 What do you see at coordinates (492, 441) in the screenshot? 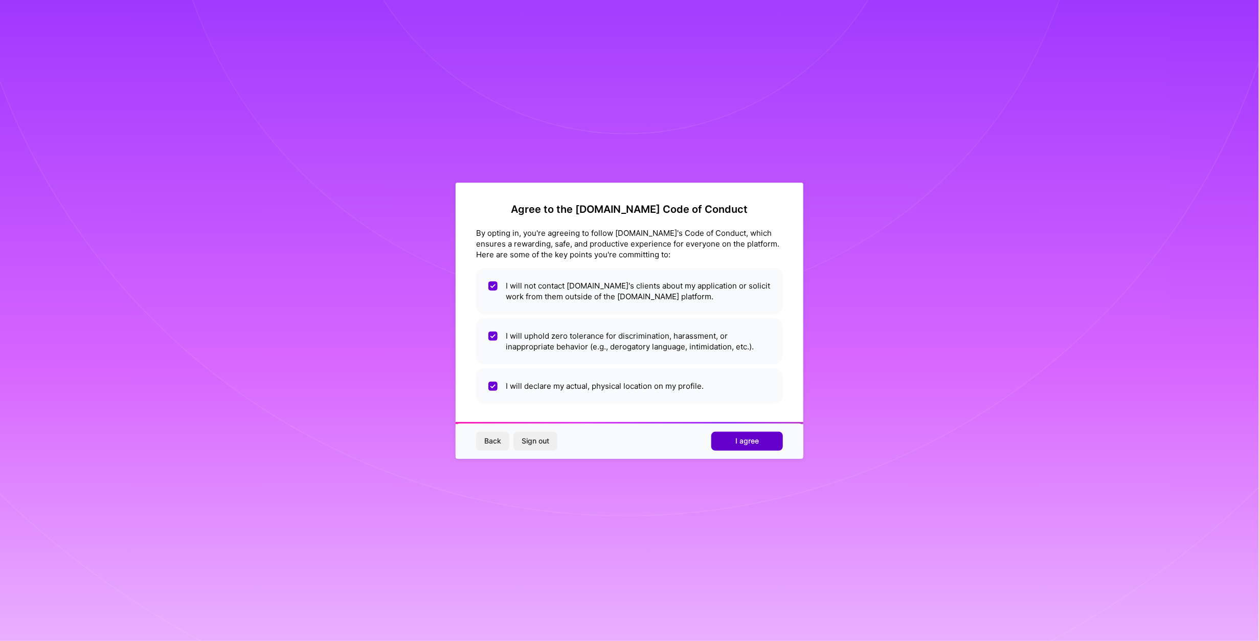
I see `span: Back` at bounding box center [492, 441].